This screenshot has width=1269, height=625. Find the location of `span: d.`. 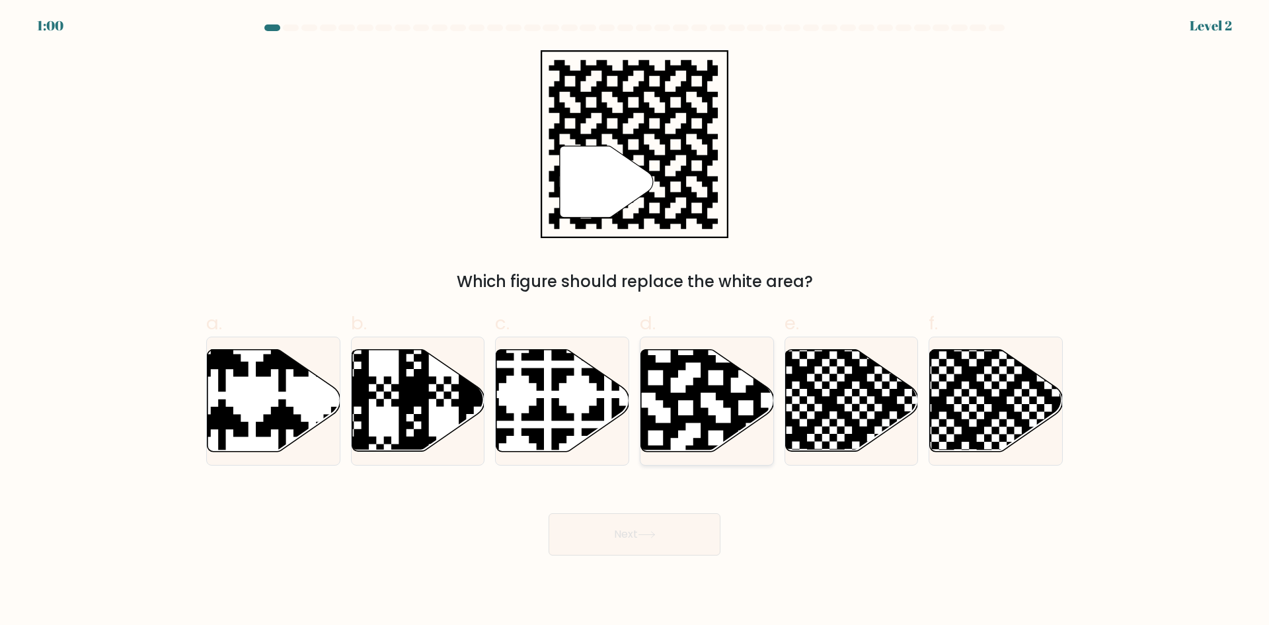

span: d. is located at coordinates (648, 323).